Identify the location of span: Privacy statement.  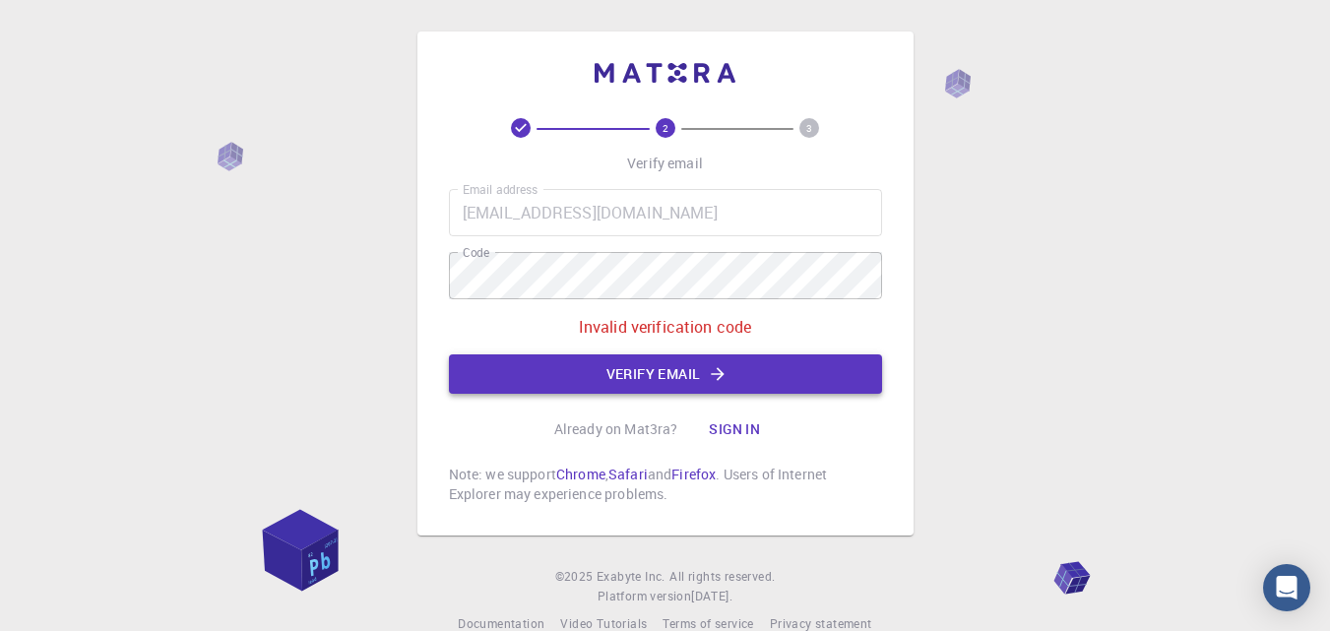
(821, 623).